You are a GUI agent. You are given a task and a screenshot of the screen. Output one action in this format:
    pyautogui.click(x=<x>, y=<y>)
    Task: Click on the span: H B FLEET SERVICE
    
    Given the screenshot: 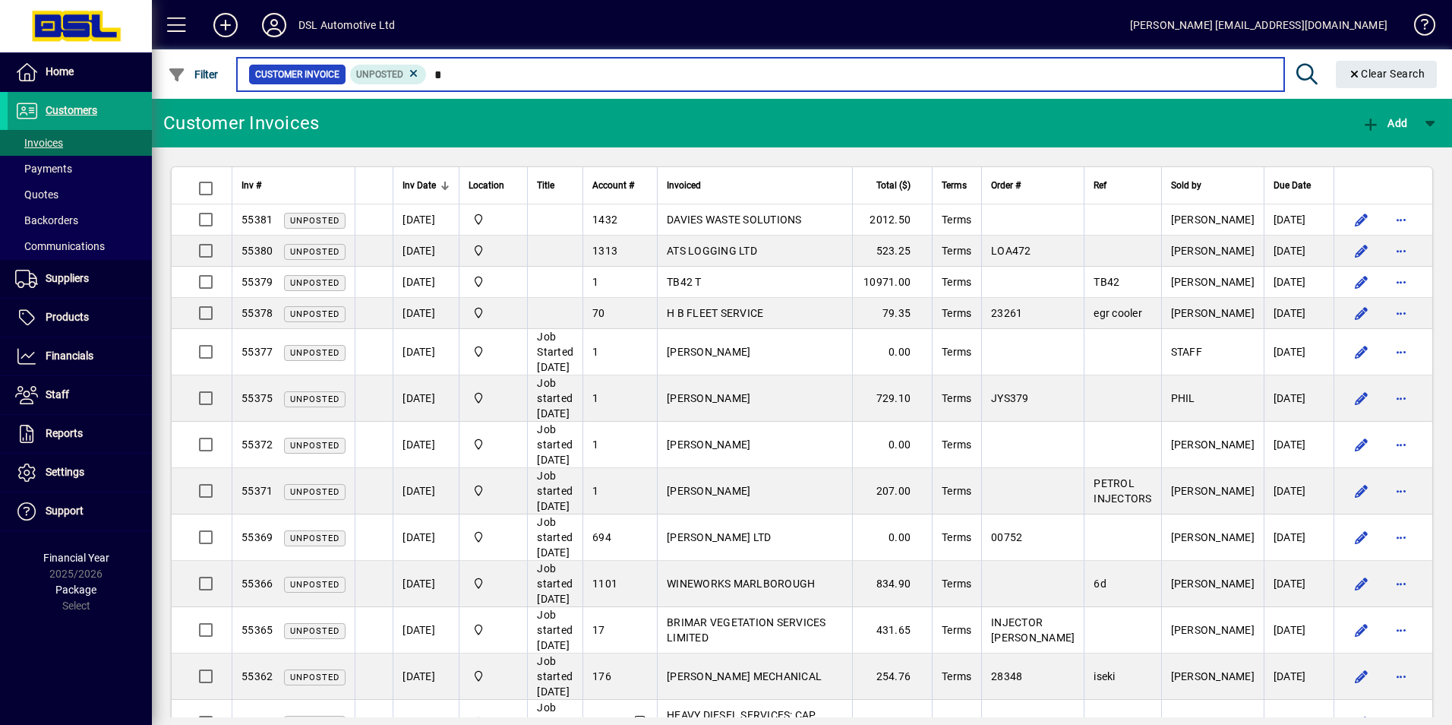 What is the action you would take?
    pyautogui.click(x=715, y=313)
    